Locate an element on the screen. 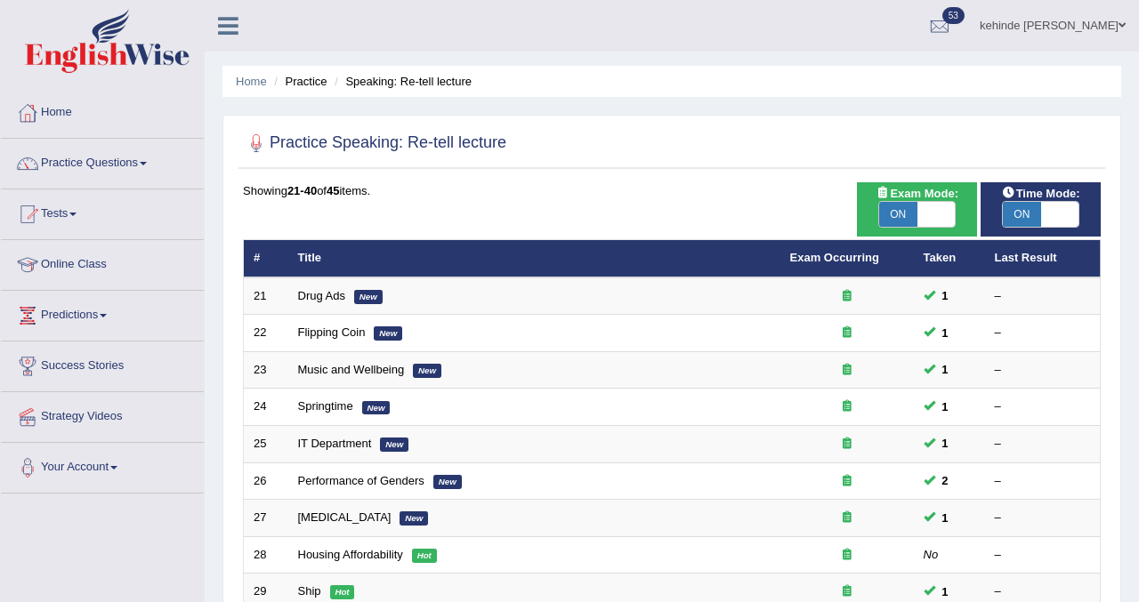 This screenshot has width=1139, height=602. h2: Practice Speaking: Re-tell lecture is located at coordinates (375, 143).